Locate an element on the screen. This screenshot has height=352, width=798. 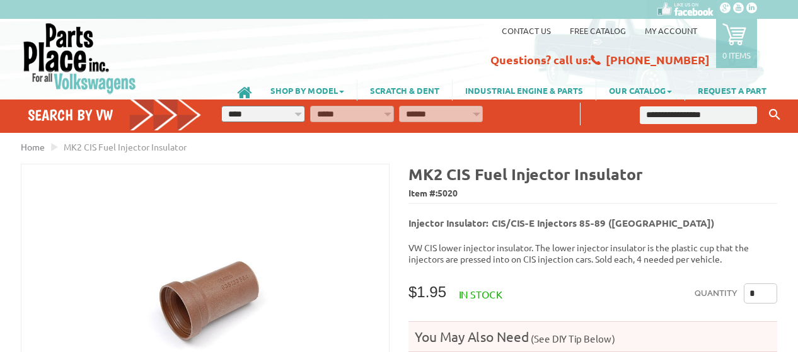
a: My Account is located at coordinates (670, 30).